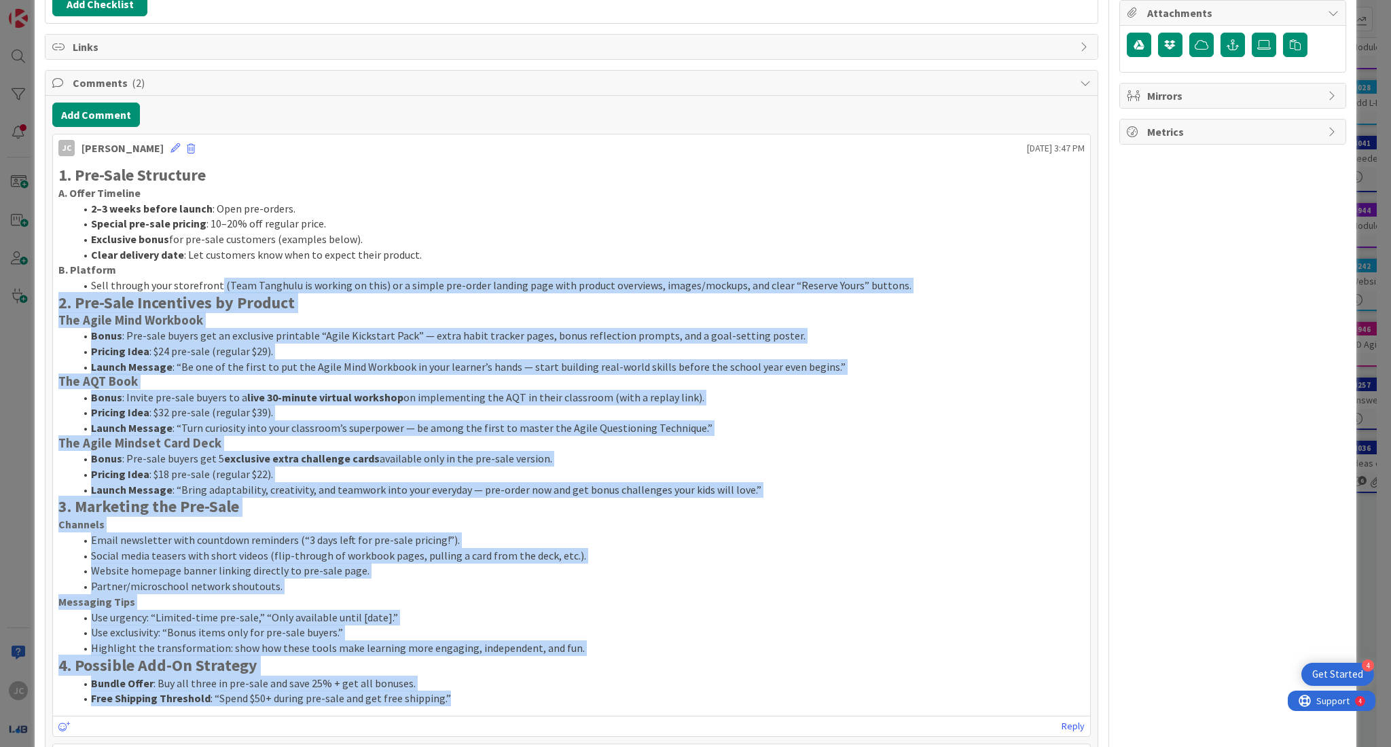 This screenshot has width=1391, height=747. What do you see at coordinates (67, 148) in the screenshot?
I see `div: JC` at bounding box center [67, 148].